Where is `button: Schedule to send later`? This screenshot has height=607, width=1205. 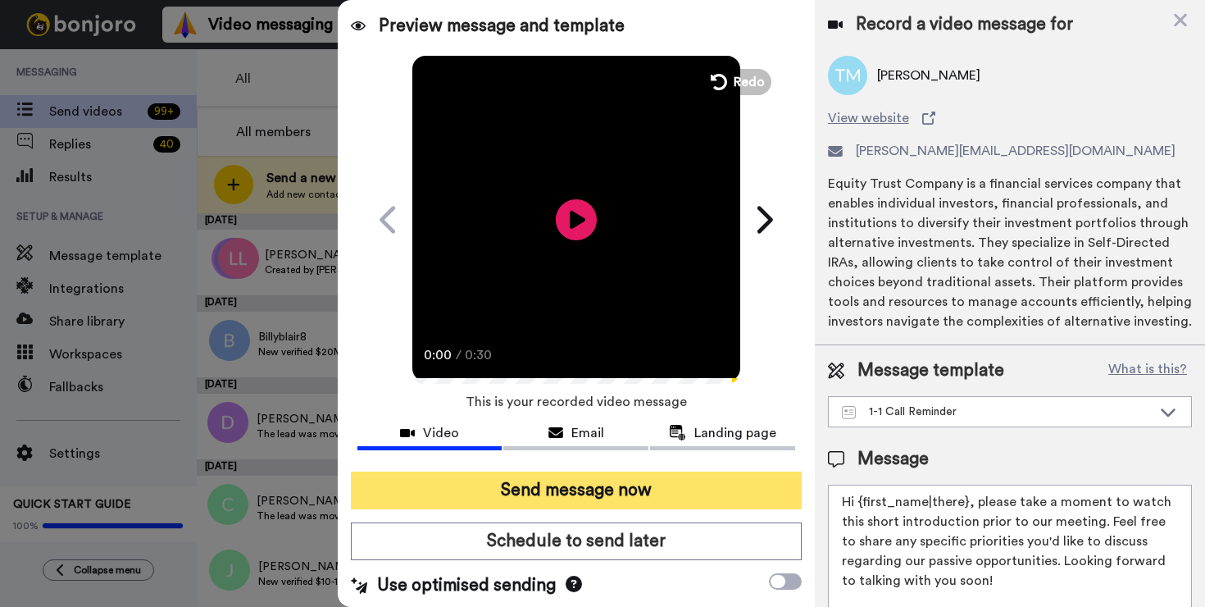
button: Schedule to send later is located at coordinates (576, 541).